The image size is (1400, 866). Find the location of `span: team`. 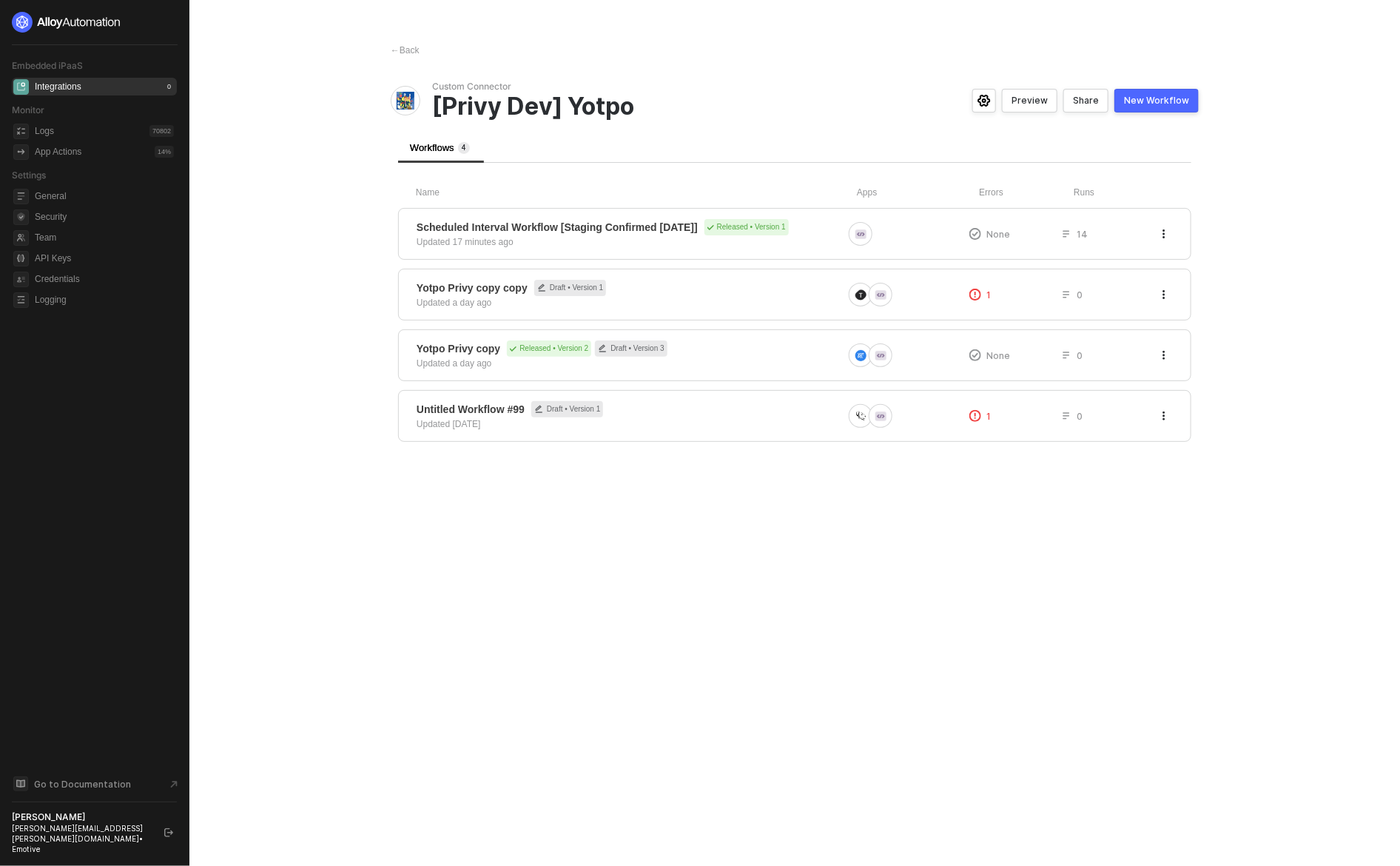

span: team is located at coordinates (21, 237).